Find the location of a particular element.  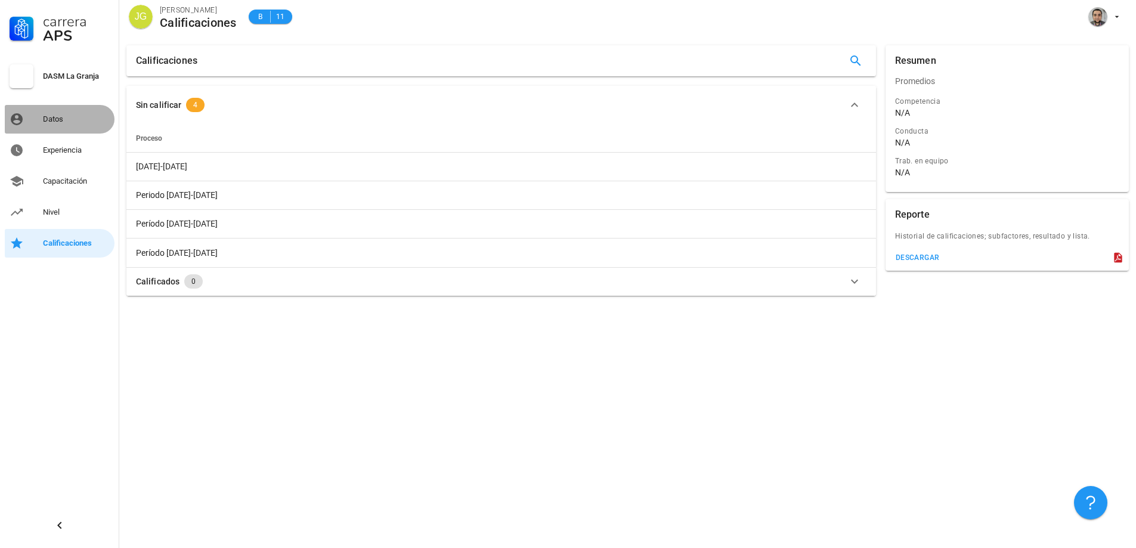

div: Nivel is located at coordinates (76, 212).